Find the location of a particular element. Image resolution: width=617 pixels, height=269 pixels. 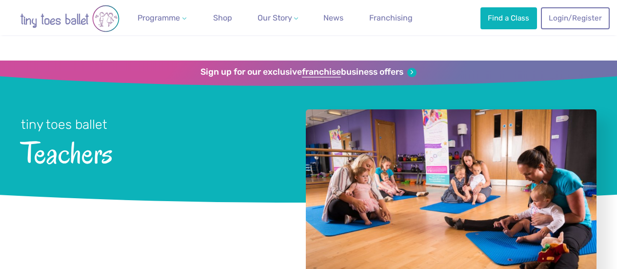

a: Programme is located at coordinates (162, 18).